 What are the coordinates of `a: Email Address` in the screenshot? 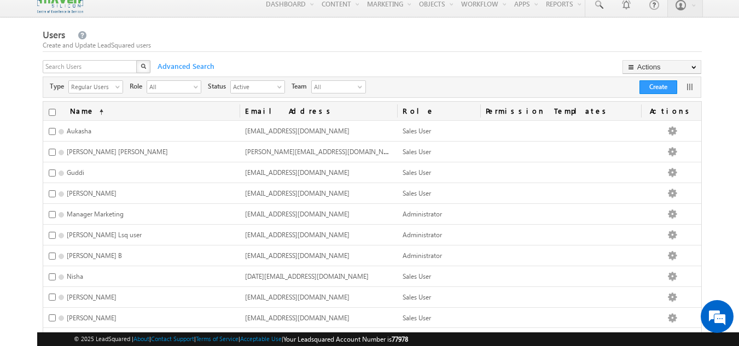 It's located at (318, 111).